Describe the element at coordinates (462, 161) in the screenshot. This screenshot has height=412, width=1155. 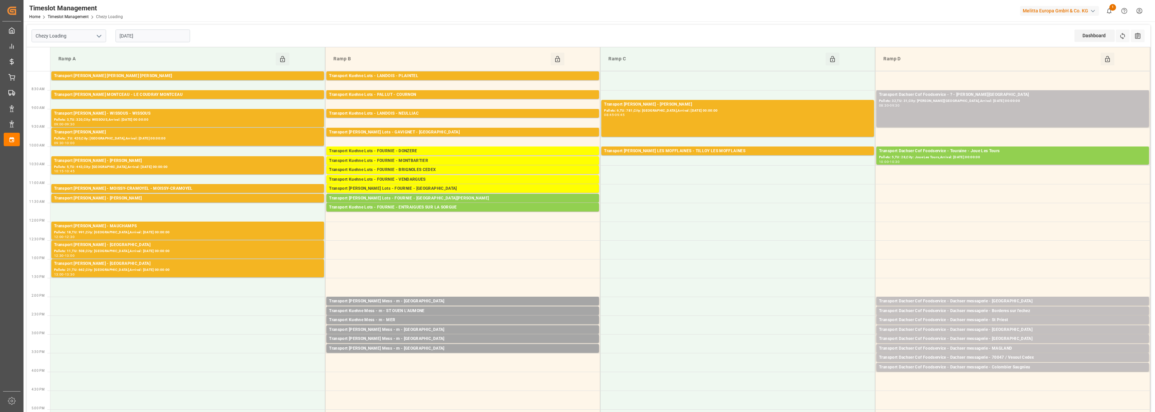
I see `div: Transport Kuehne Lots - FOURNIE - MONTBARTIER` at that location.